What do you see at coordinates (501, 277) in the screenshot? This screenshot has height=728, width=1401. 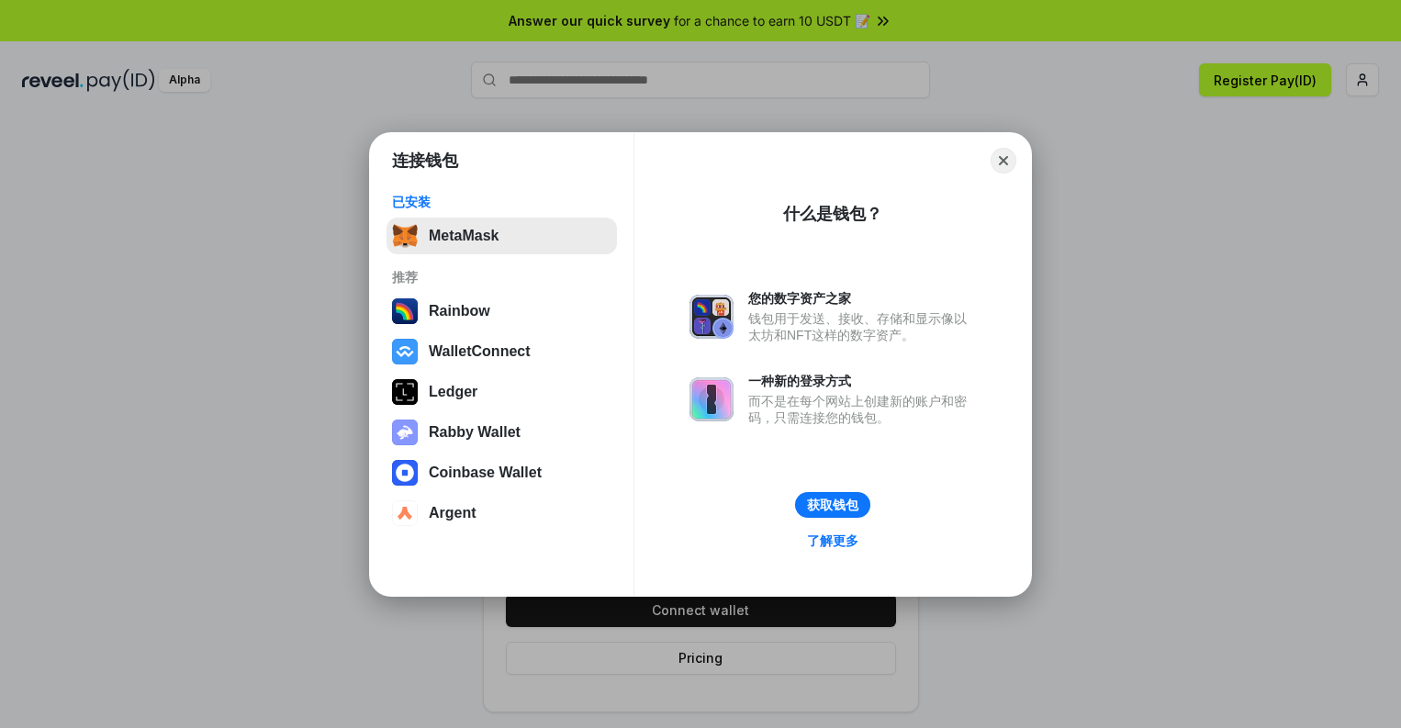 I see `div: 推荐` at bounding box center [501, 277].